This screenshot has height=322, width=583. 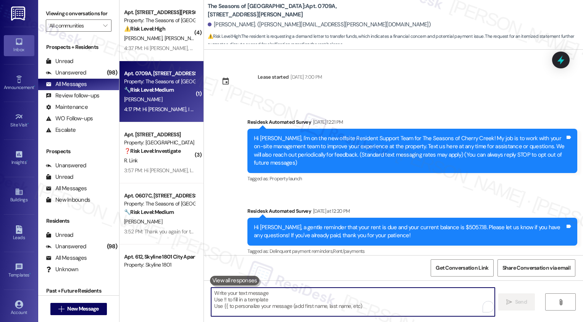 What do you see at coordinates (79, 221) in the screenshot?
I see `div: Residents` at bounding box center [79, 221].